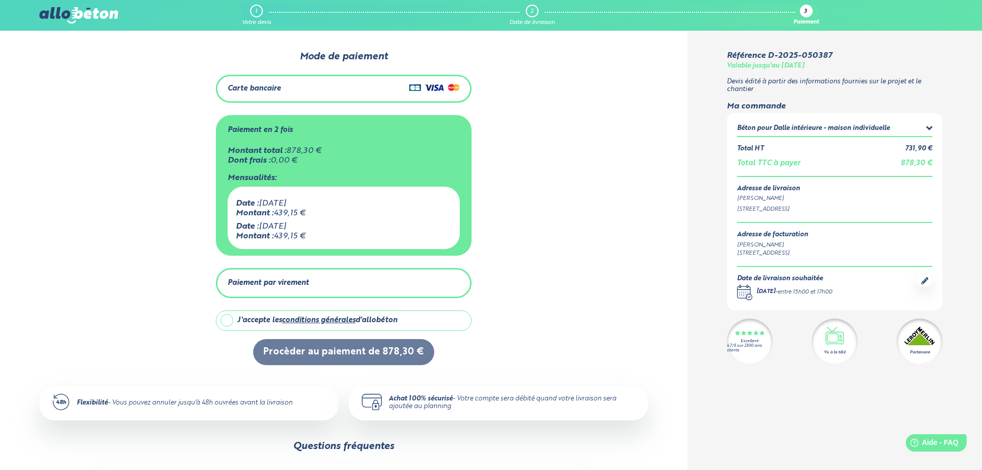  Describe the element at coordinates (434, 87) in the screenshot. I see `img: Cartes de crédit` at that location.